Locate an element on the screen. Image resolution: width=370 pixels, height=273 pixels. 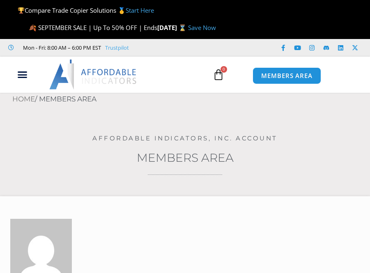
nav: Breadcrumb is located at coordinates (191, 99).